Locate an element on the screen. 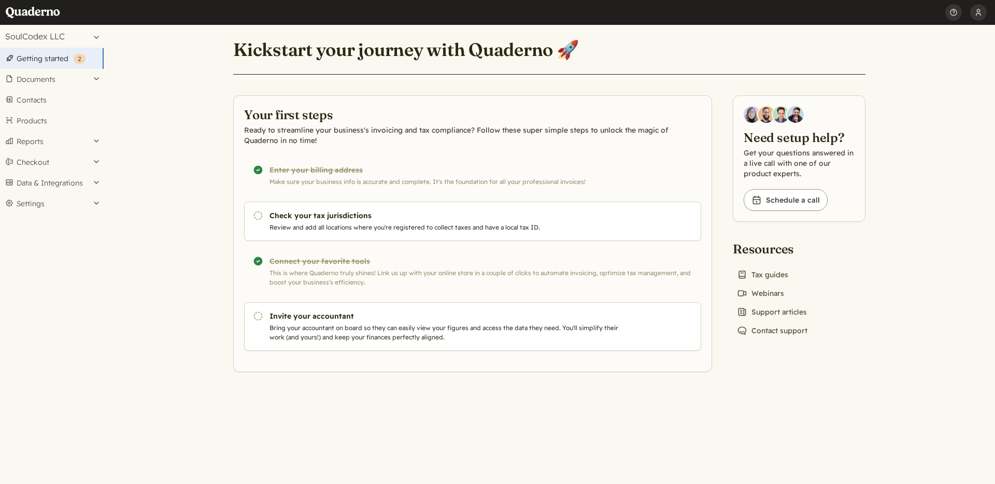 The image size is (995, 484). h2: Your first steps is located at coordinates (473, 115).